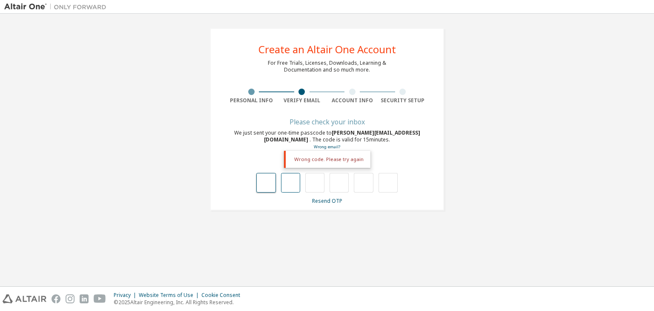 The width and height of the screenshot is (654, 311). Describe the element at coordinates (84, 298) in the screenshot. I see `img: linkedin.svg` at that location.